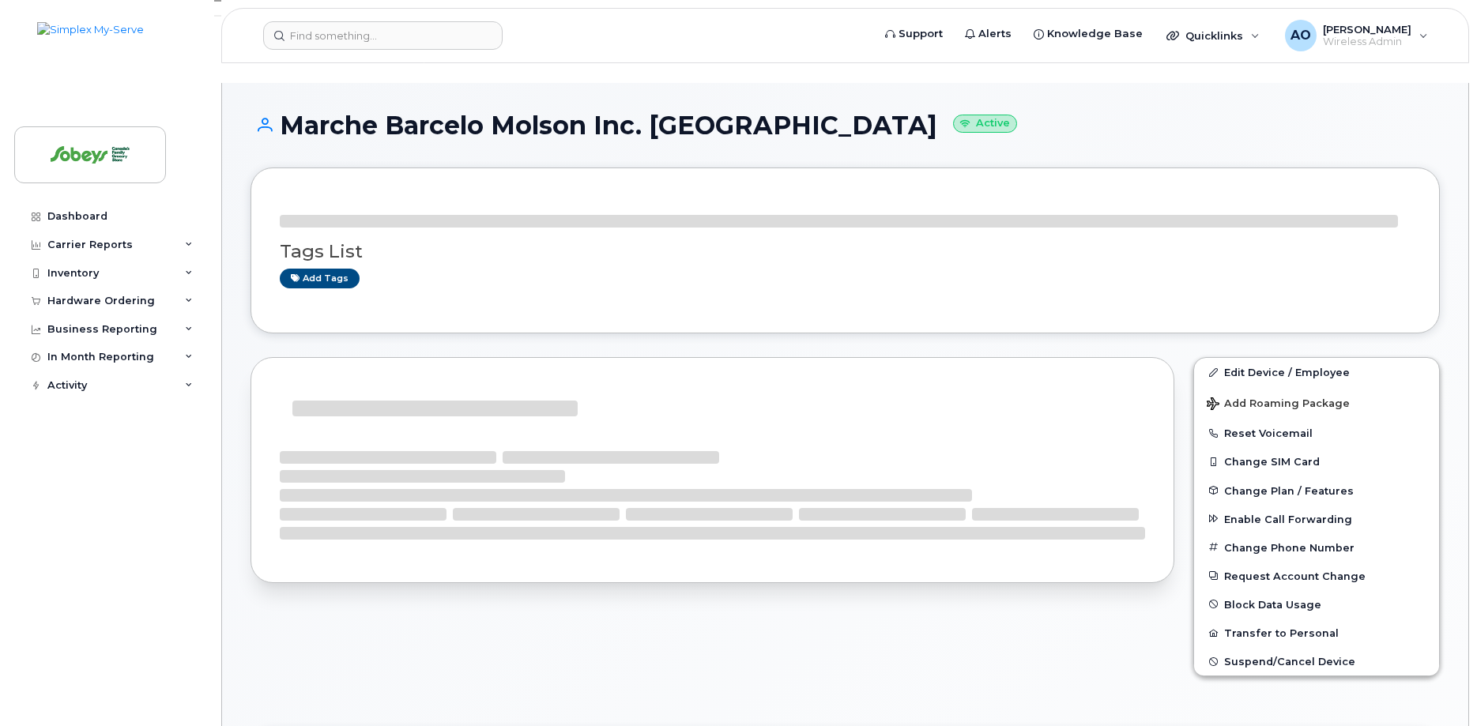  I want to click on span: Change Plan / Features, so click(1289, 490).